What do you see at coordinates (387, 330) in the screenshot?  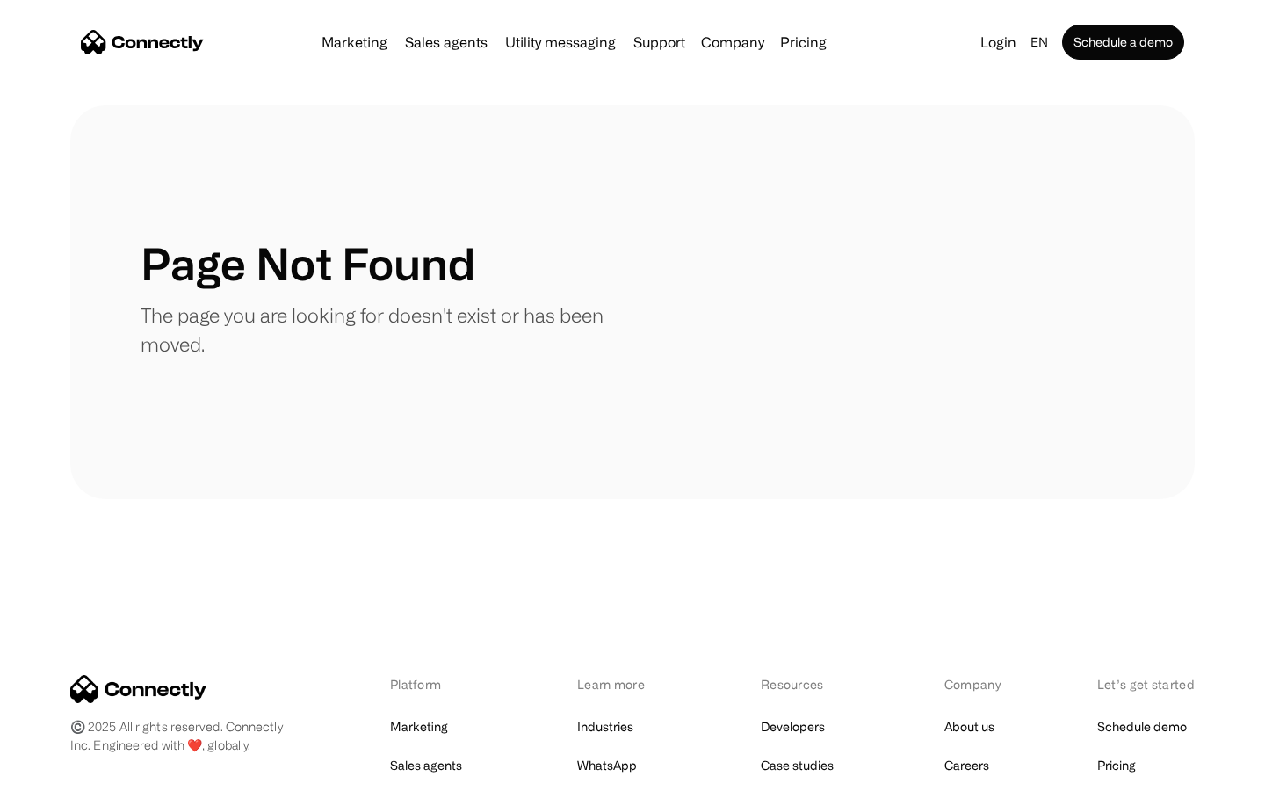 I see `p: The page you are looking for doesn't exist or has been moved.` at bounding box center [387, 330].